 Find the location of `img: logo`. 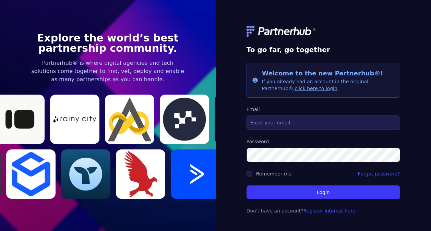

img: logo is located at coordinates (282, 31).